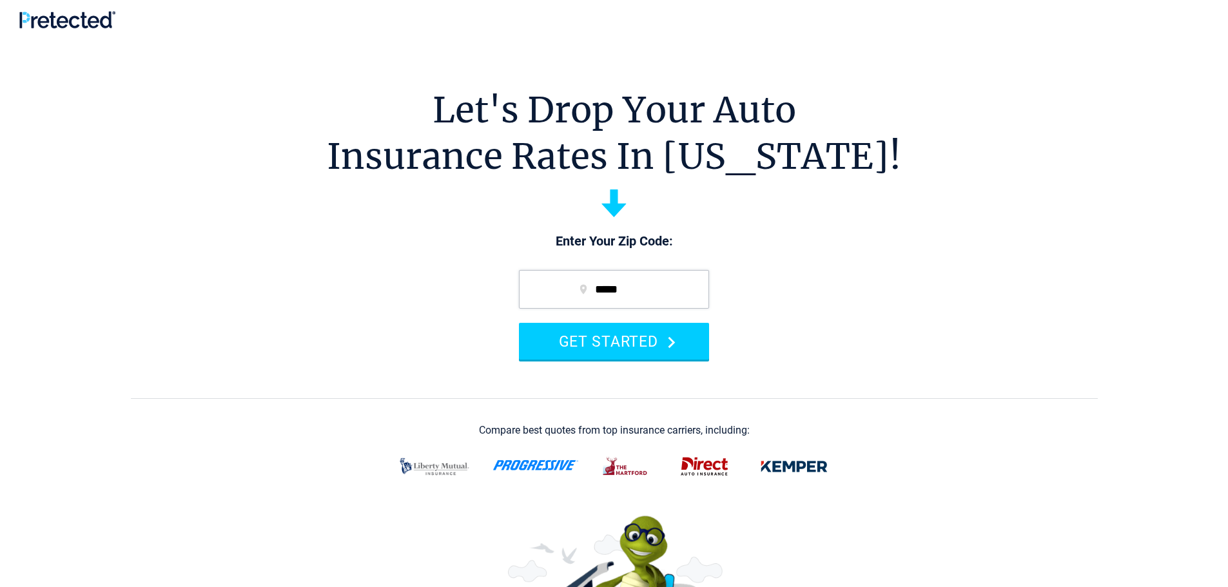 The height and width of the screenshot is (587, 1228). Describe the element at coordinates (794, 467) in the screenshot. I see `img: kemper` at that location.